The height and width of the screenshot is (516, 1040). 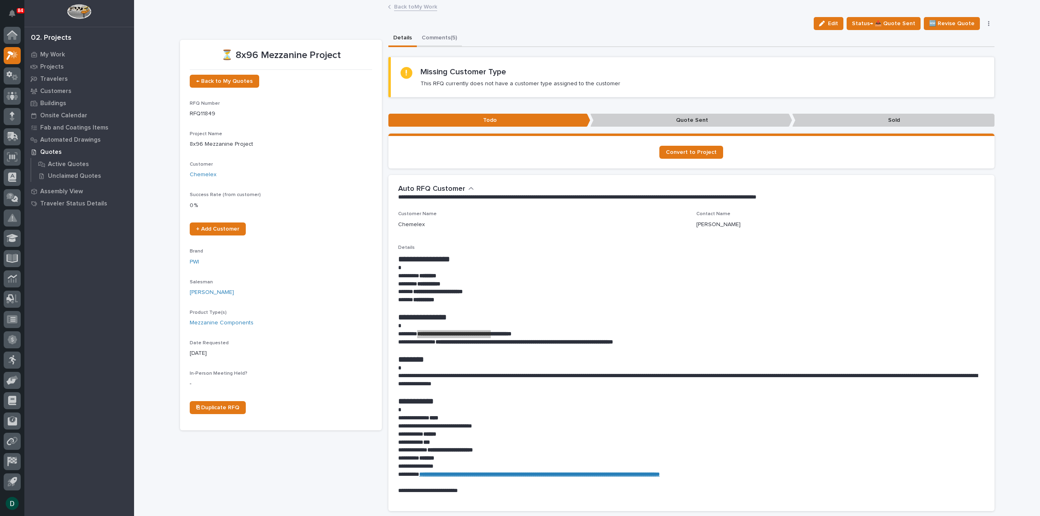 I want to click on span: ← Back to My Quotes, so click(x=224, y=81).